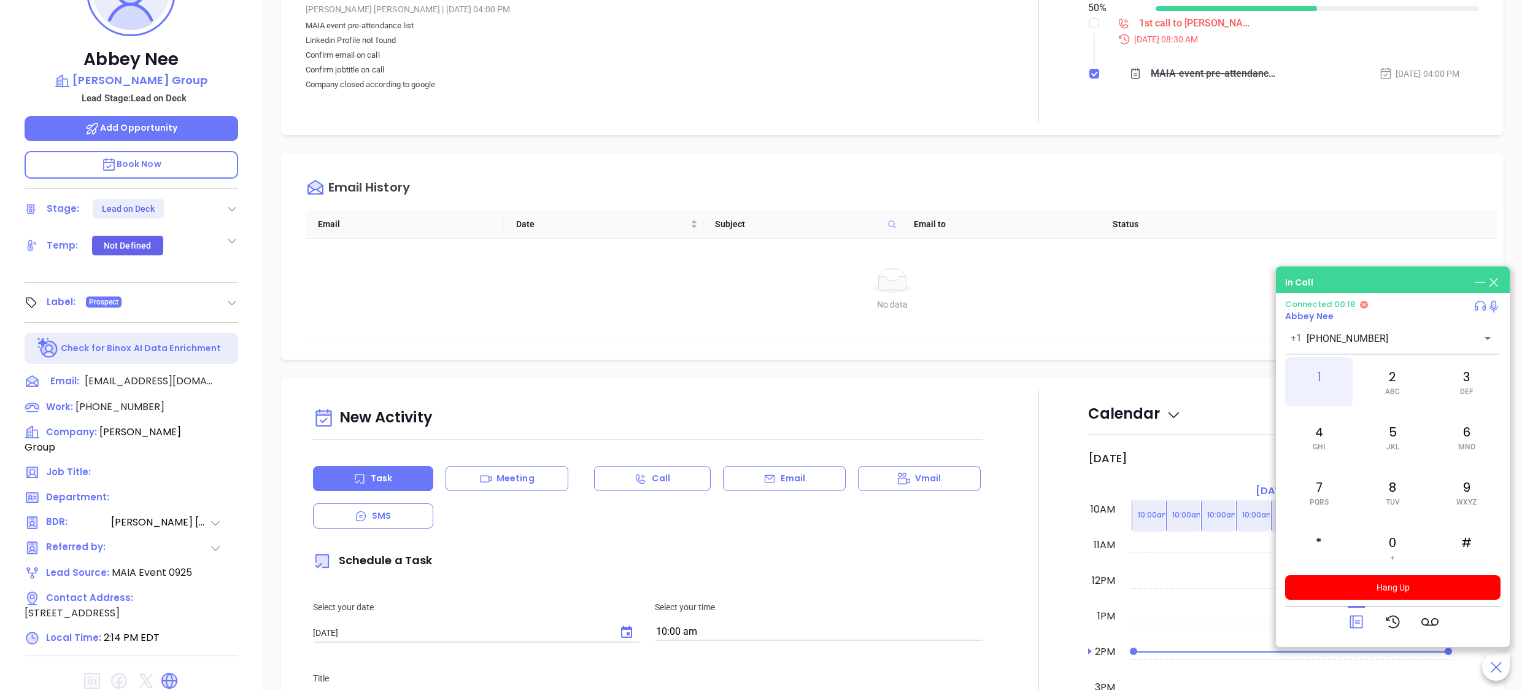  What do you see at coordinates (74, 637) in the screenshot?
I see `span: Local Time:` at bounding box center [74, 637].